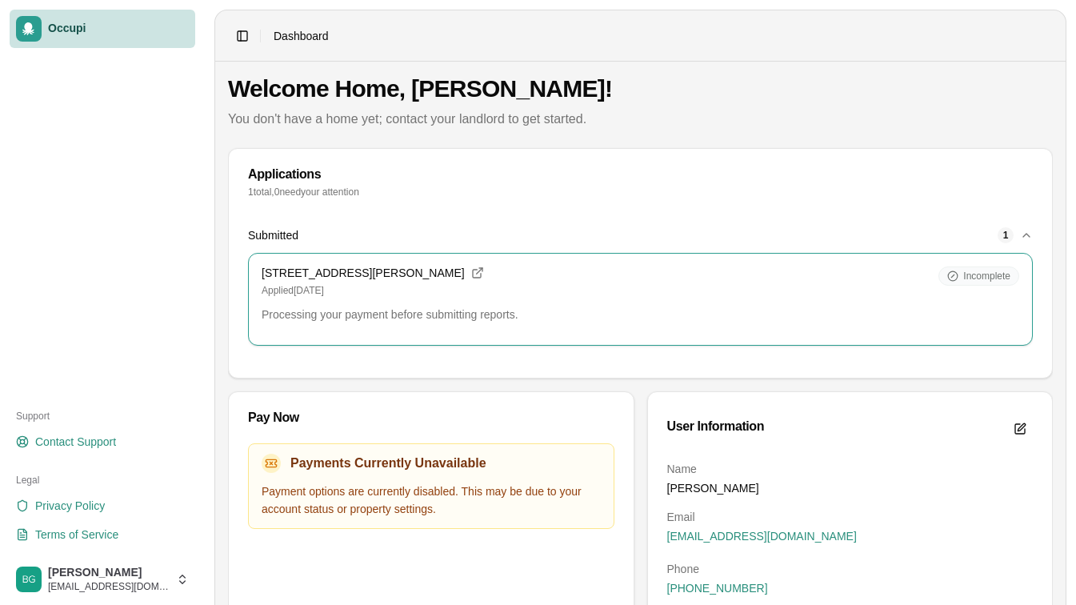 The height and width of the screenshot is (605, 1076). What do you see at coordinates (102, 480) in the screenshot?
I see `div: Legal` at bounding box center [102, 480].